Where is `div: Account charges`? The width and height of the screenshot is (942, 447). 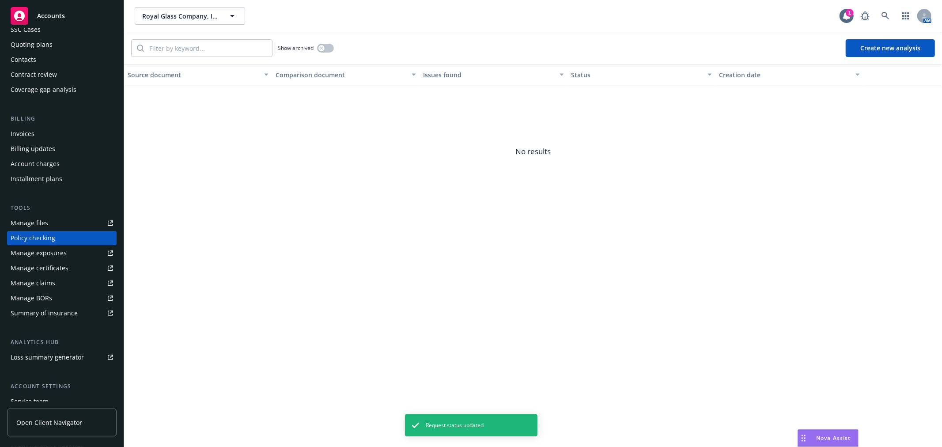
div: Account charges is located at coordinates (35, 164).